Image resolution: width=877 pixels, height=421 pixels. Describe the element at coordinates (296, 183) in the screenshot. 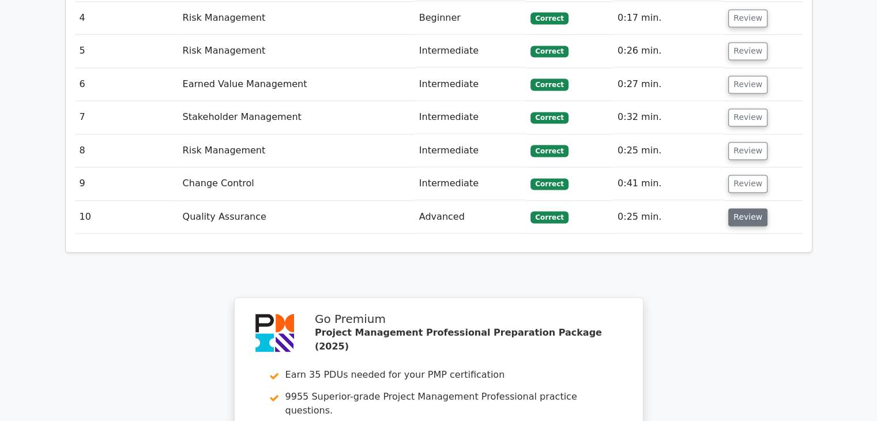

I see `td: Change Control` at that location.